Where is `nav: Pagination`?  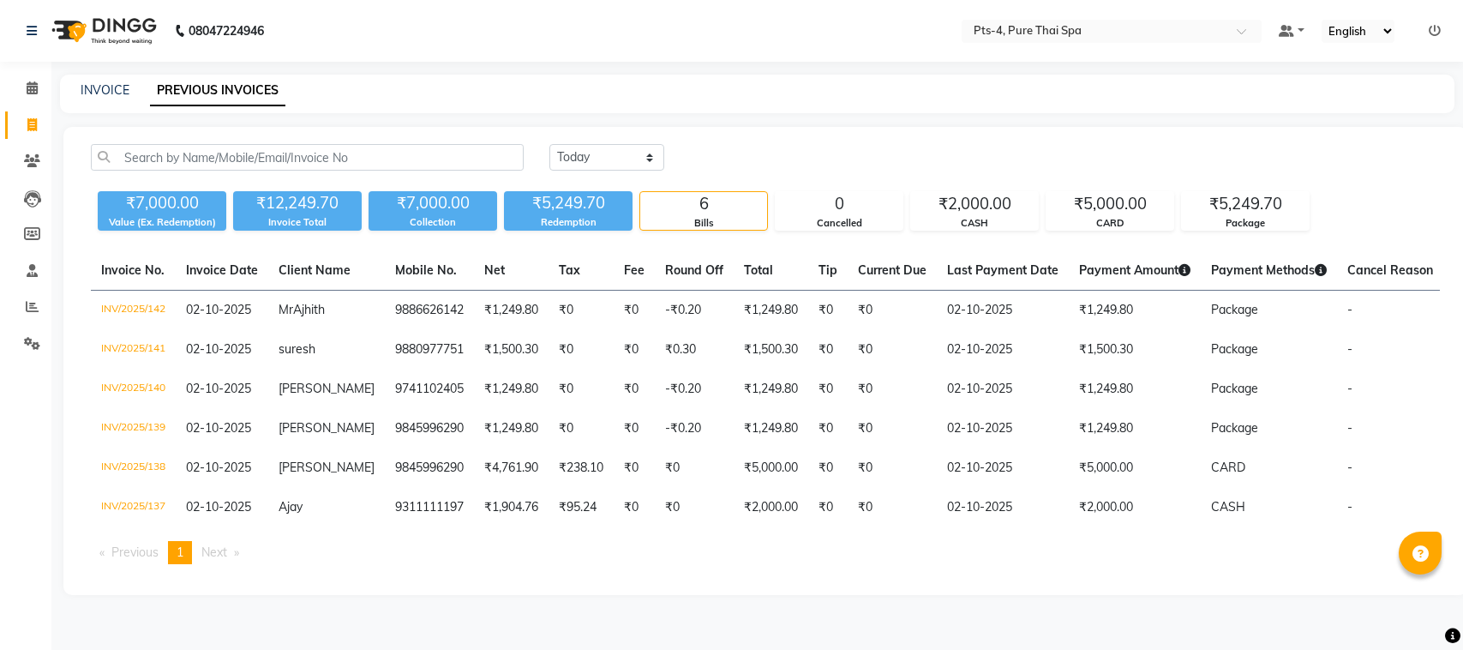
nav: Pagination is located at coordinates (765, 552).